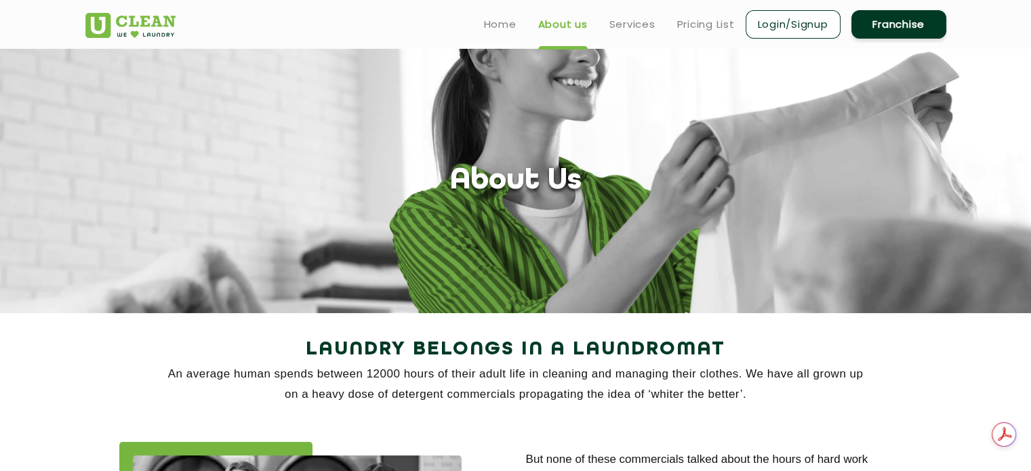  I want to click on a: Franchise, so click(899, 24).